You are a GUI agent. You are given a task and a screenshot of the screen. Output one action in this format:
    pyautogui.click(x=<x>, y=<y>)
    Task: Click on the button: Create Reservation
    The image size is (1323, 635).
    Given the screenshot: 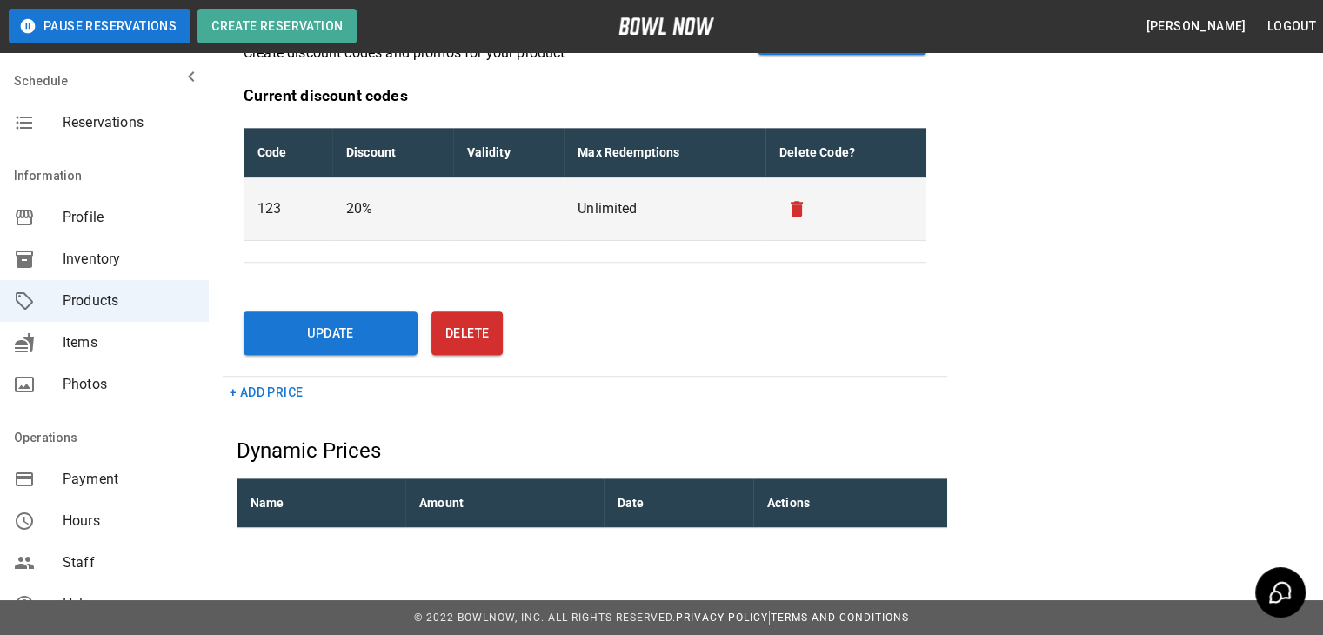 What is the action you would take?
    pyautogui.click(x=277, y=26)
    